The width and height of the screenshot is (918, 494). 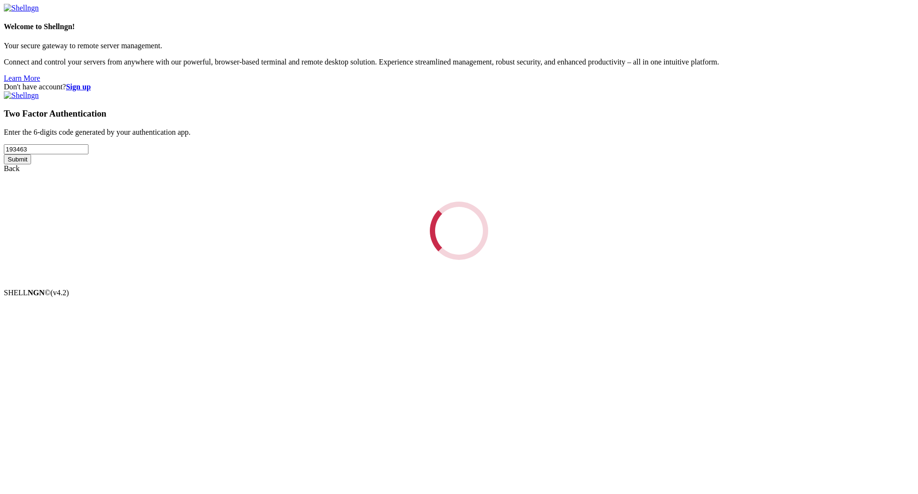 I want to click on strong: Sign up, so click(x=78, y=86).